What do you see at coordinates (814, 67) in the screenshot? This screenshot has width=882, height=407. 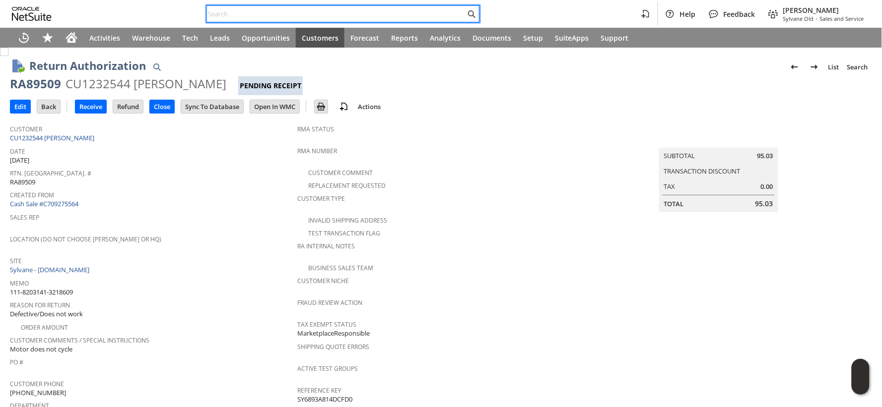 I see `img: Next` at bounding box center [814, 67].